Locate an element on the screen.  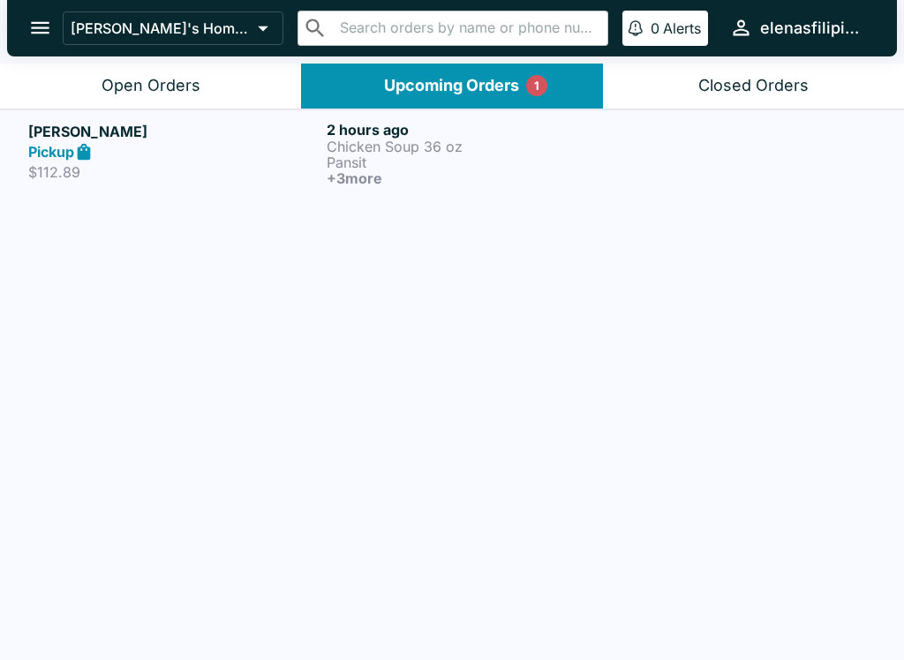
p: Chicken Soup 36 oz is located at coordinates (472, 147).